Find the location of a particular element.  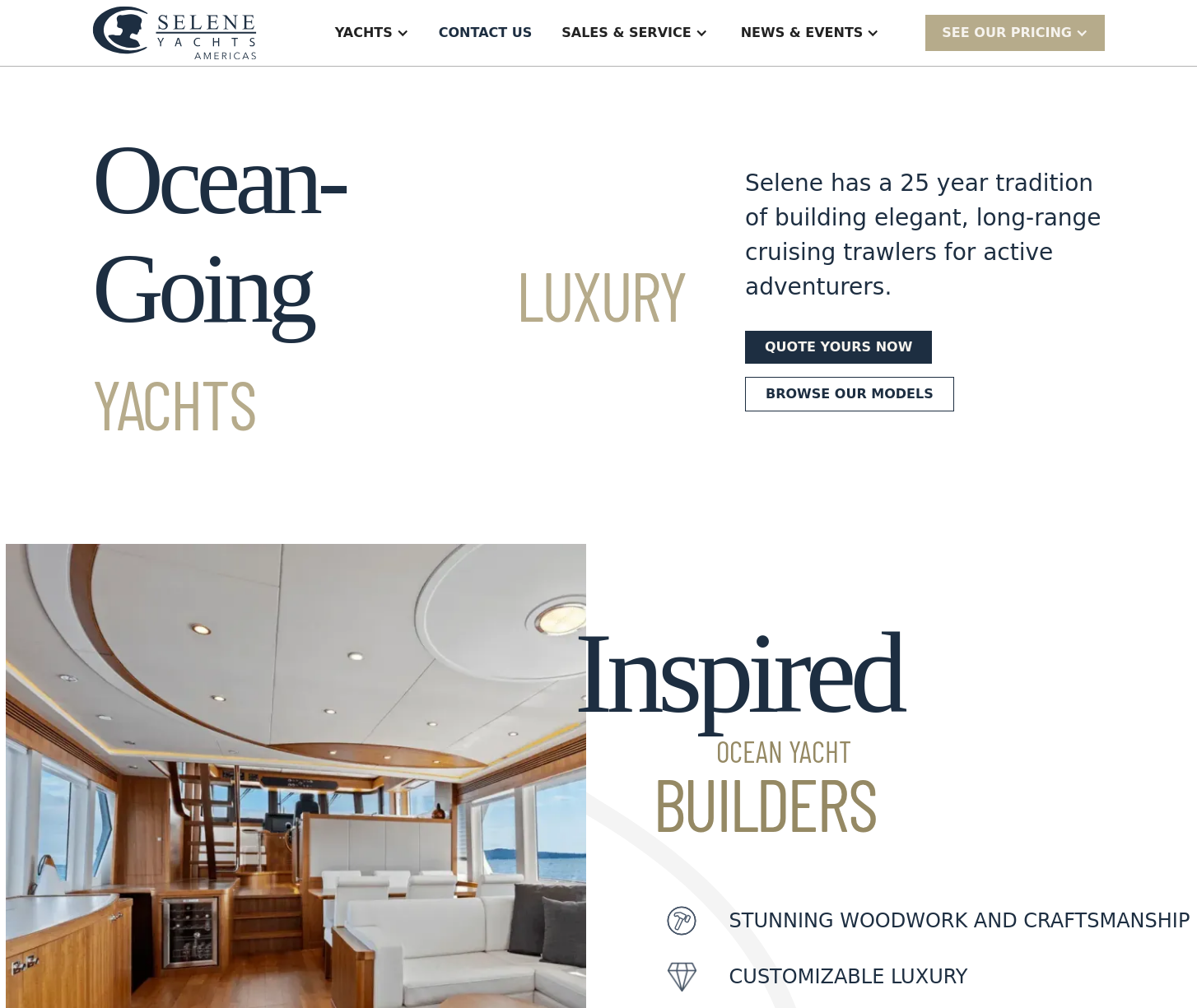

img: icon is located at coordinates (682, 977).